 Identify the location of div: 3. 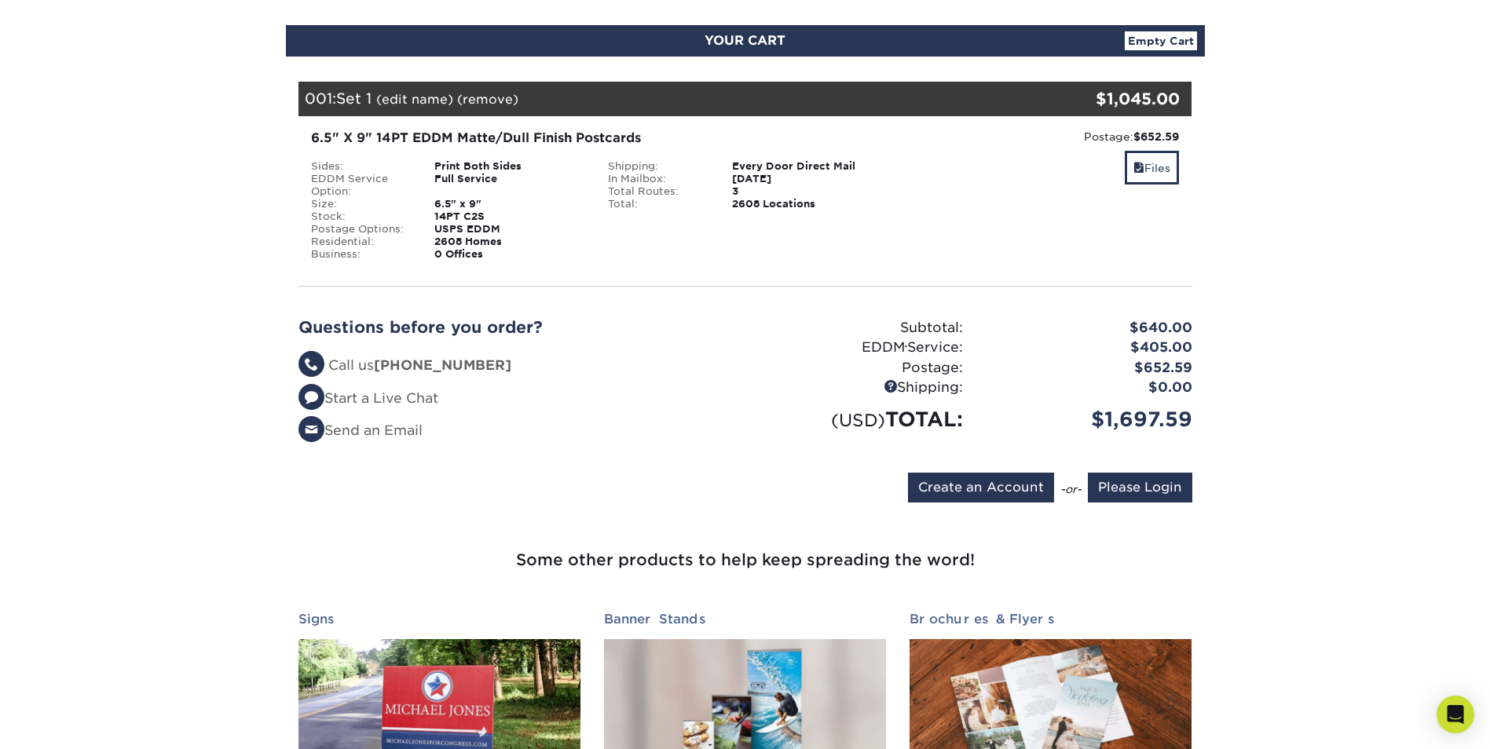
(807, 192).